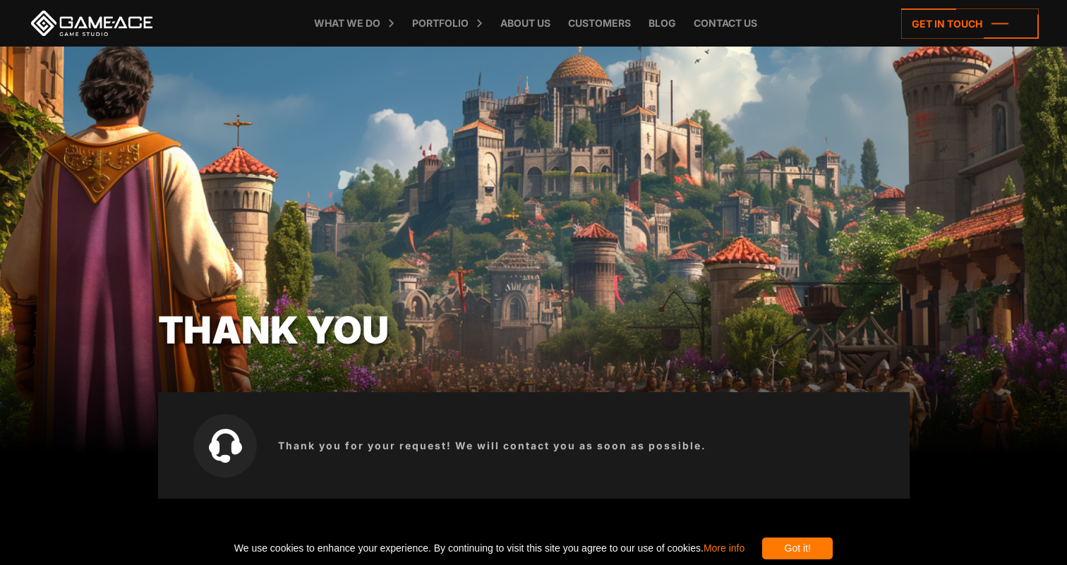 The height and width of the screenshot is (565, 1067). What do you see at coordinates (797, 548) in the screenshot?
I see `div: Got it!` at bounding box center [797, 548].